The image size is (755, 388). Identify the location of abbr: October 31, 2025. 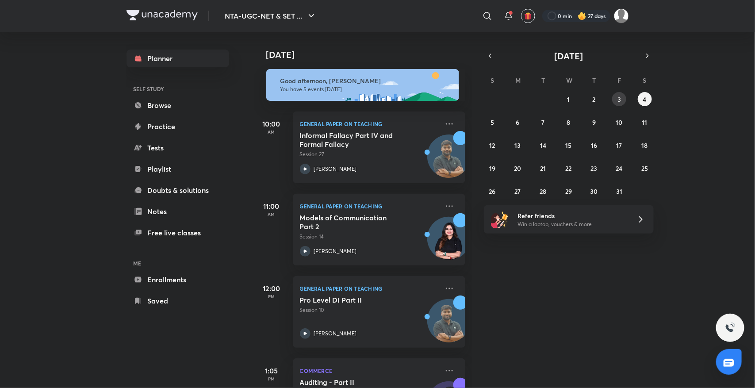
(619, 191).